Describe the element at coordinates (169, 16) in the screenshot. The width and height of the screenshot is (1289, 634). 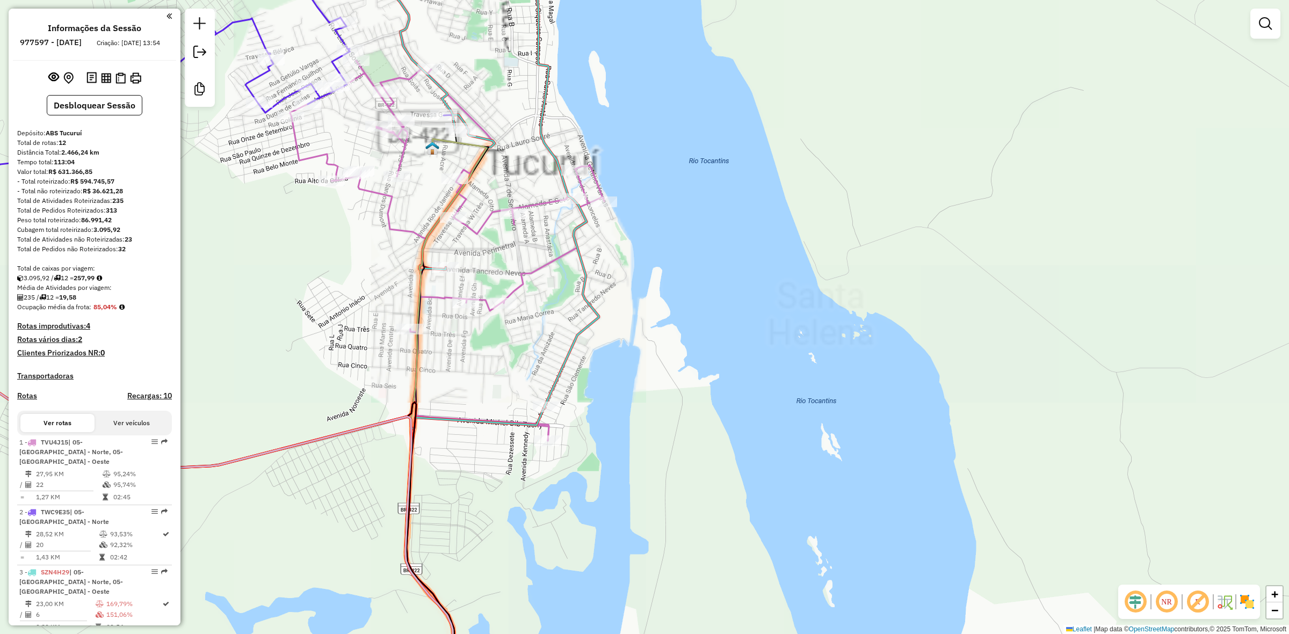
I see `a: Clique aqui para minimizar o painel` at that location.